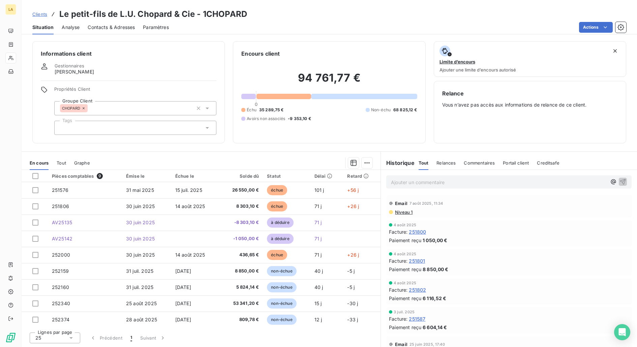 This screenshot has width=637, height=347. I want to click on span: 251801, so click(417, 260).